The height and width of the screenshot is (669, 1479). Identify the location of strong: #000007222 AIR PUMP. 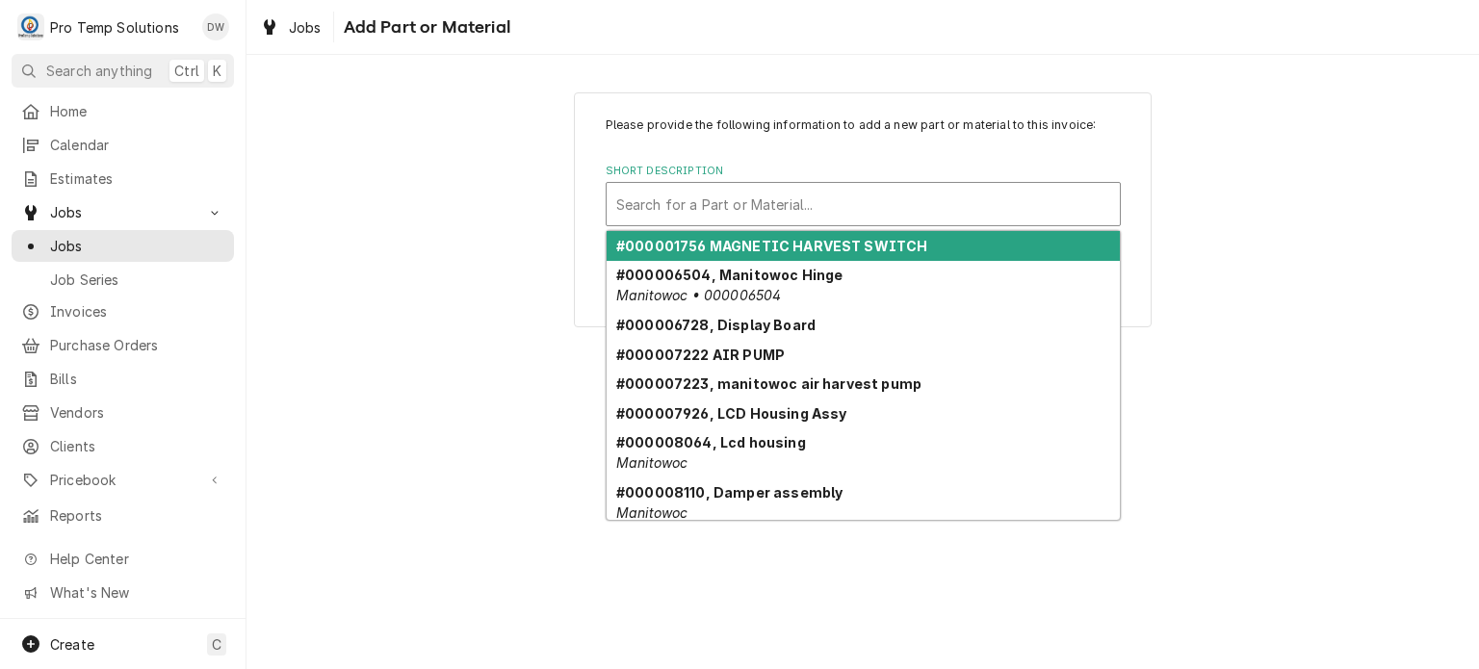
(700, 354).